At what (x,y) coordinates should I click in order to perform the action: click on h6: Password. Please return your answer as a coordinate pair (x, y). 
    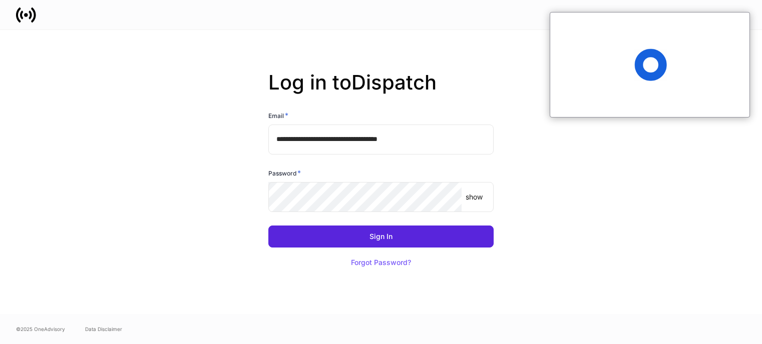
    Looking at the image, I should click on (284, 173).